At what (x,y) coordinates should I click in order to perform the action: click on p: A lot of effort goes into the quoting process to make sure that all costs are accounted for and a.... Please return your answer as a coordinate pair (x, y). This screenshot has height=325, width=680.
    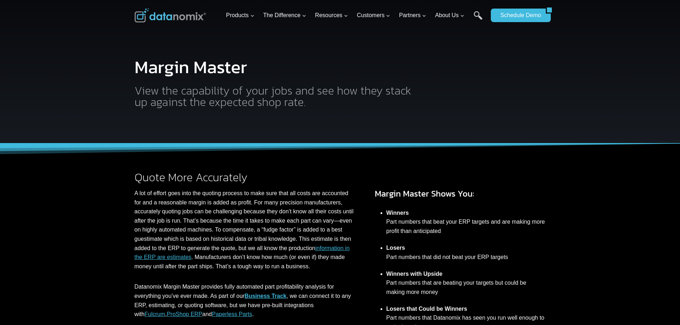
    Looking at the image, I should click on (245, 230).